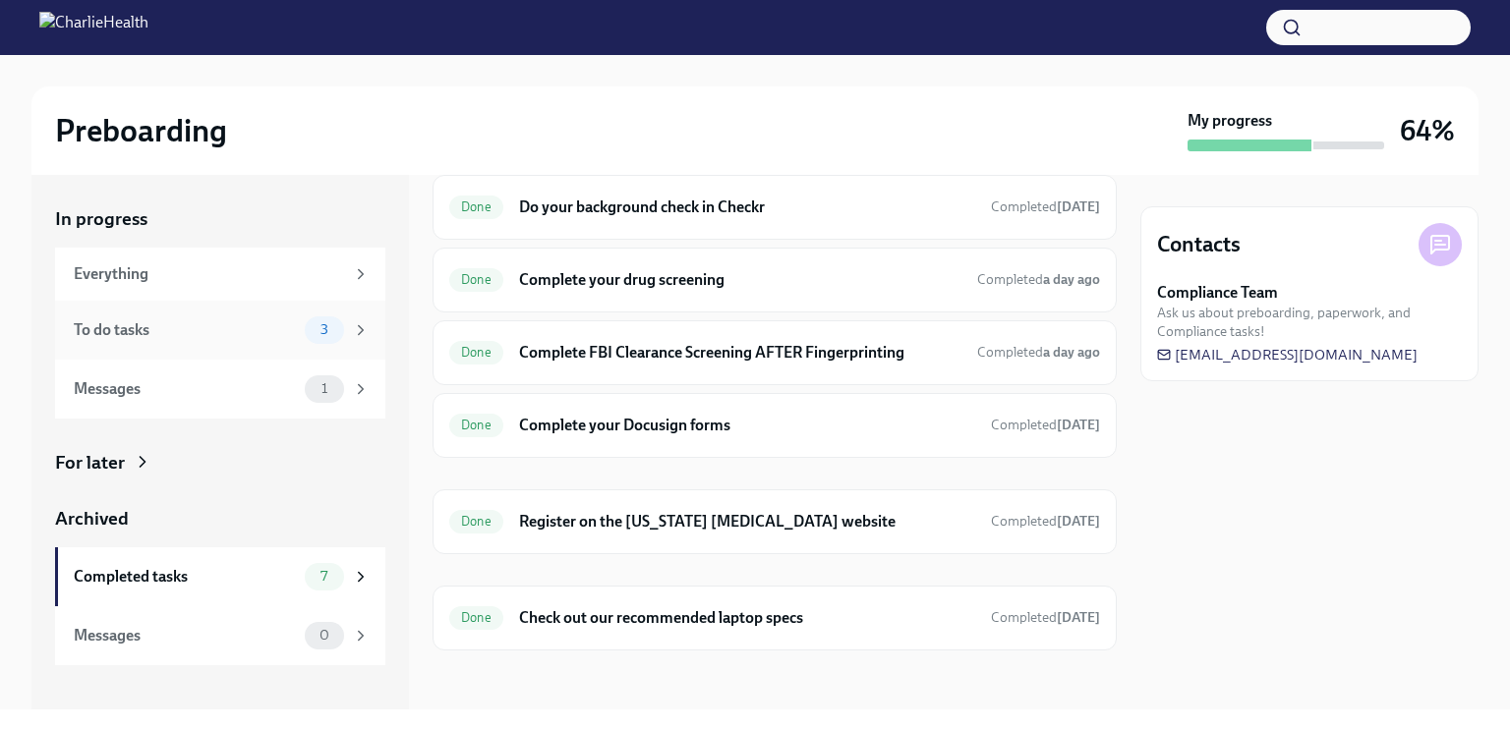  Describe the element at coordinates (220, 519) in the screenshot. I see `a: Archived` at that location.